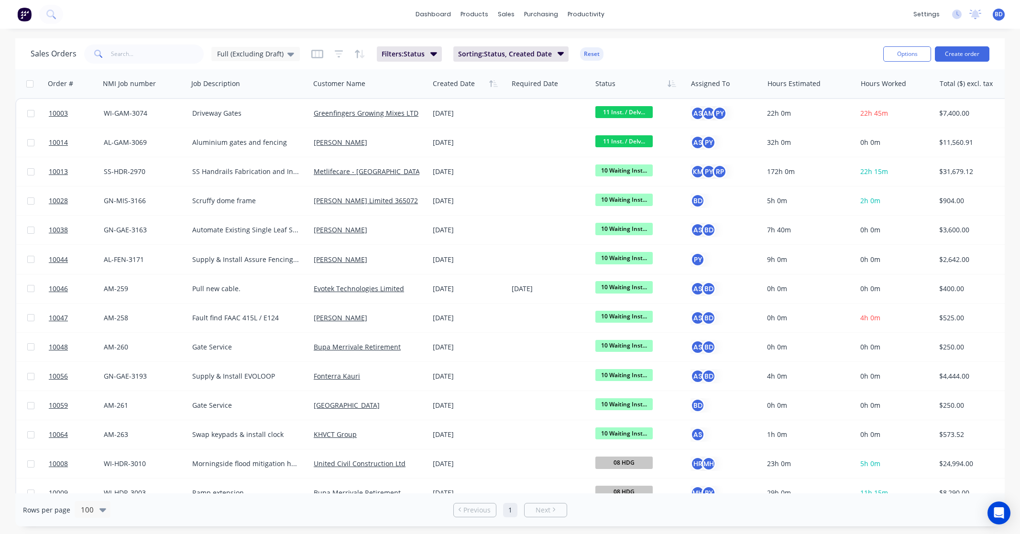 The width and height of the screenshot is (1020, 534). Describe the element at coordinates (808, 172) in the screenshot. I see `div: 172h 0m` at that location.